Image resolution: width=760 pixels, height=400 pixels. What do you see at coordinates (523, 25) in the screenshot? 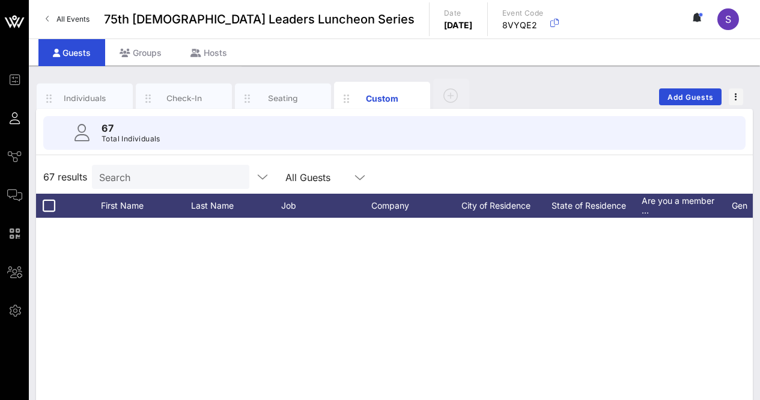
I see `p: 8VYQE2` at bounding box center [523, 25].